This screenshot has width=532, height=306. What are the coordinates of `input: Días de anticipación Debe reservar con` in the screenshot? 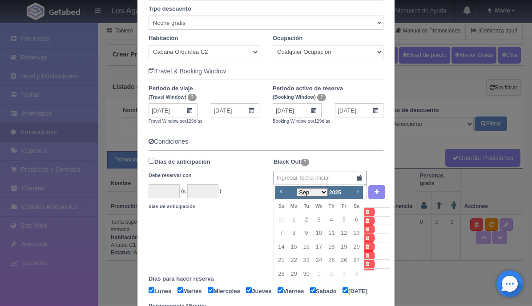 It's located at (151, 161).